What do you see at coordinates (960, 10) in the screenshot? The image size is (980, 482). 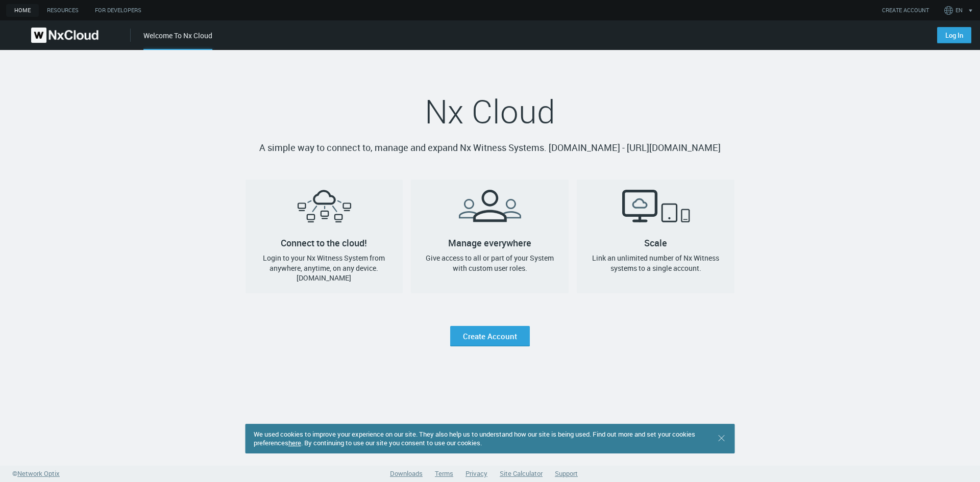 I see `button: EN` at bounding box center [960, 10].